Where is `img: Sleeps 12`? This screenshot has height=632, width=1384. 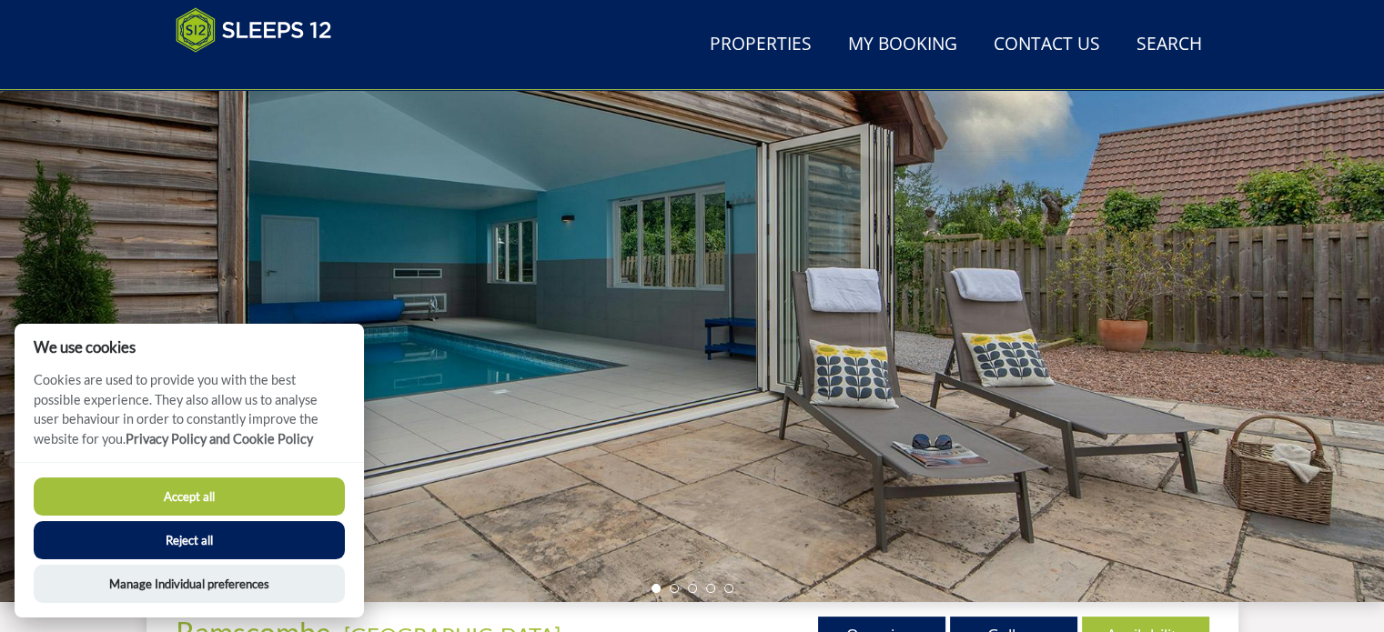 img: Sleeps 12 is located at coordinates (254, 30).